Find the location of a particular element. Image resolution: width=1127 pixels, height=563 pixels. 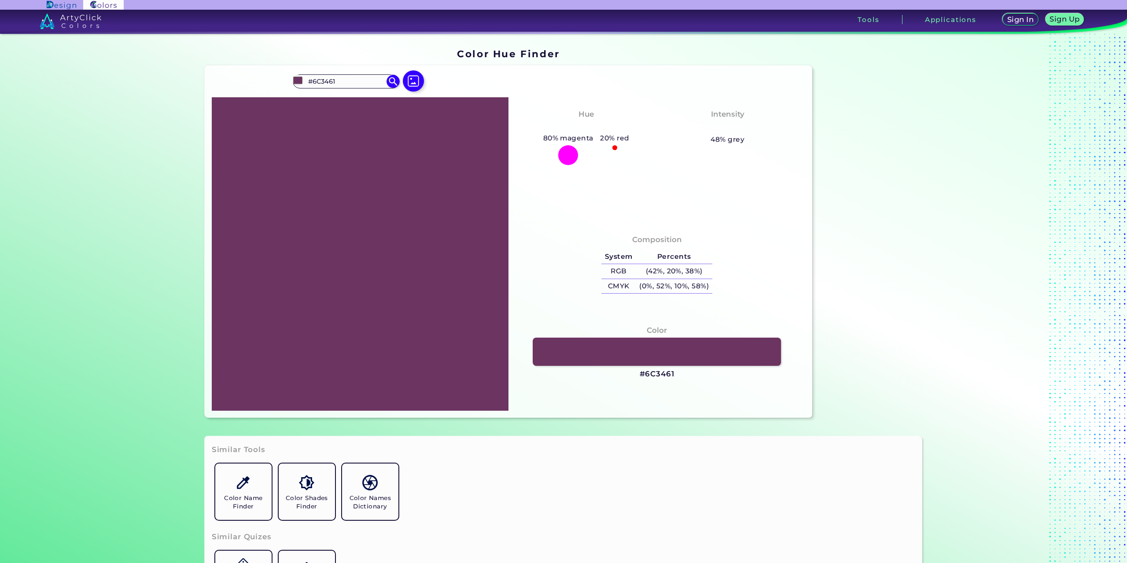

h4: Hue is located at coordinates (586, 114).